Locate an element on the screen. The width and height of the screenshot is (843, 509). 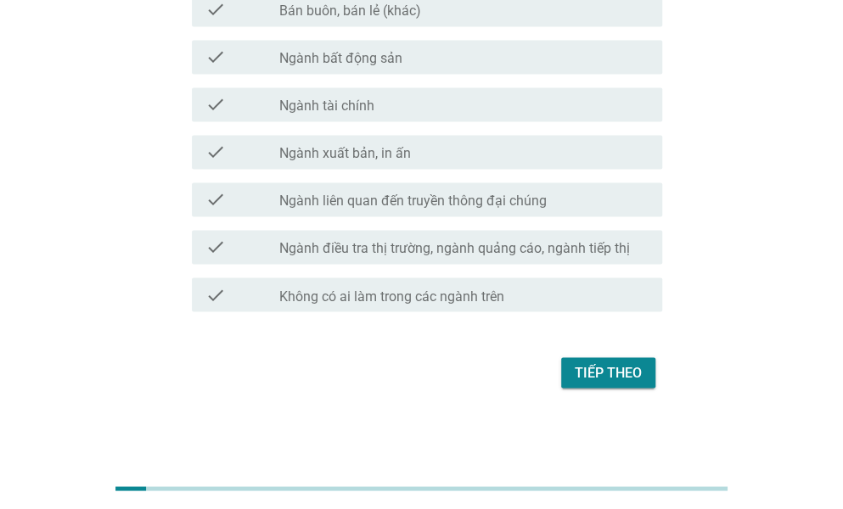
label: Ngành điều tra thị trường, ngành quảng cáo, ngành tiếp thị is located at coordinates (454, 249).